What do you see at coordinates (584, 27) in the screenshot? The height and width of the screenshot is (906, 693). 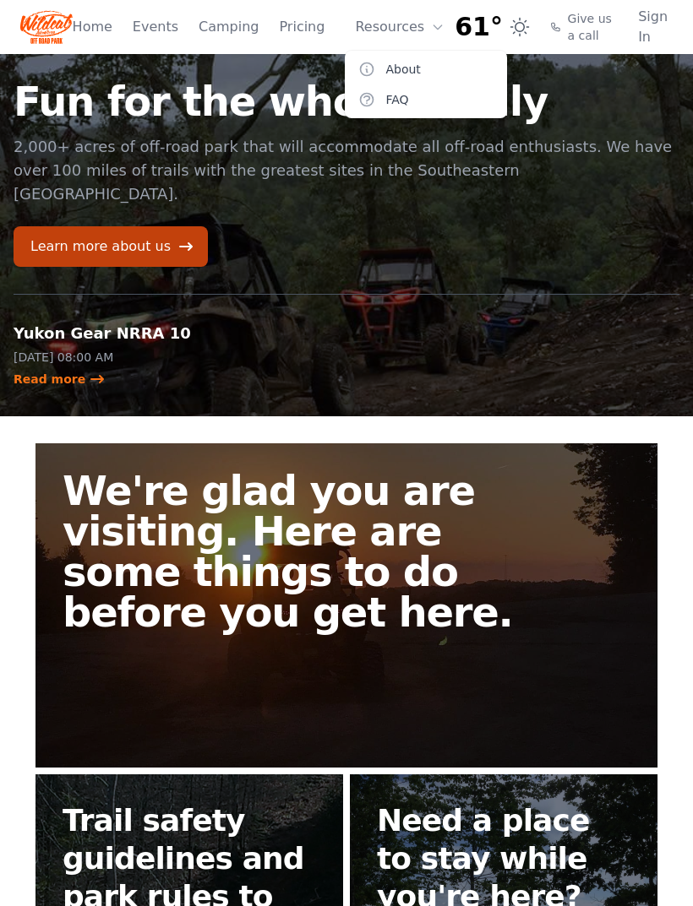 I see `a: Give us a call` at bounding box center [584, 27].